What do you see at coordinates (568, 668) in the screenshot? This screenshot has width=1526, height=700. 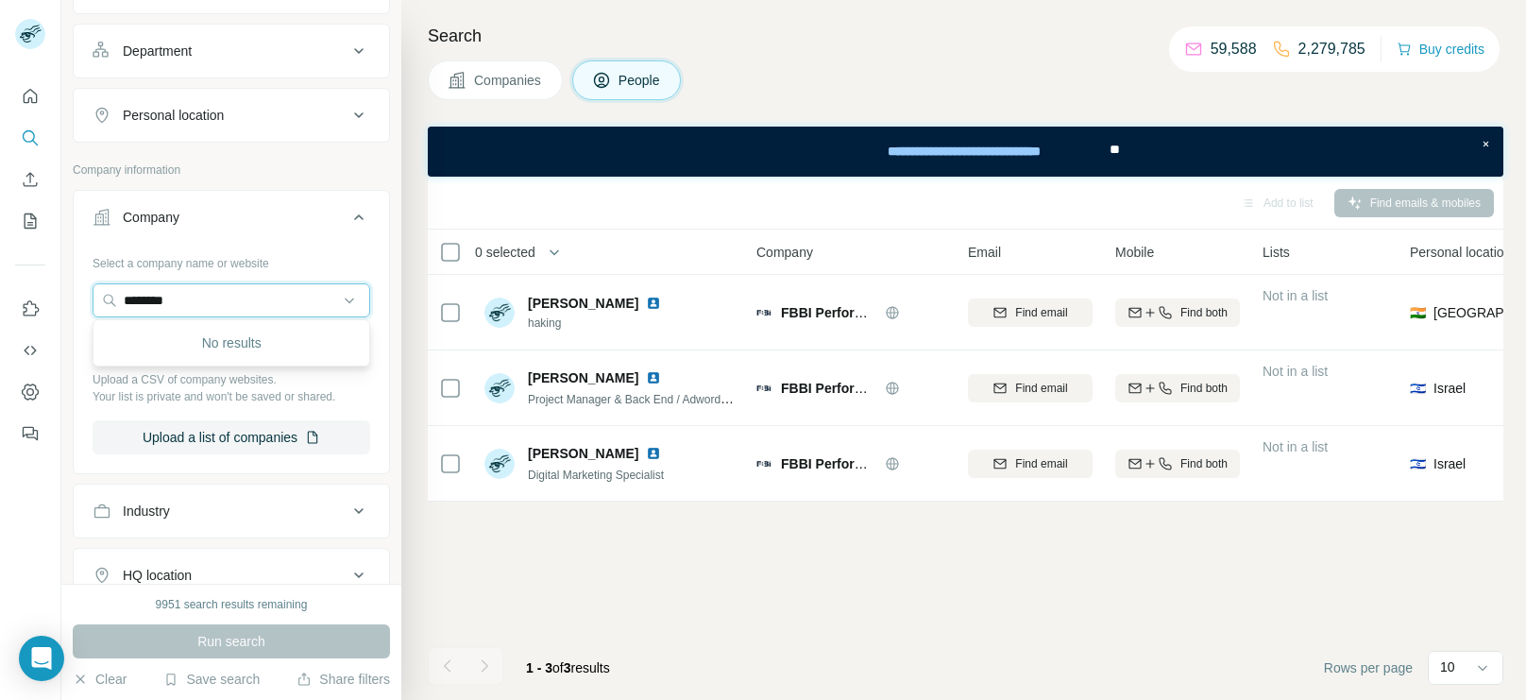 I see `span: 3` at bounding box center [568, 668].